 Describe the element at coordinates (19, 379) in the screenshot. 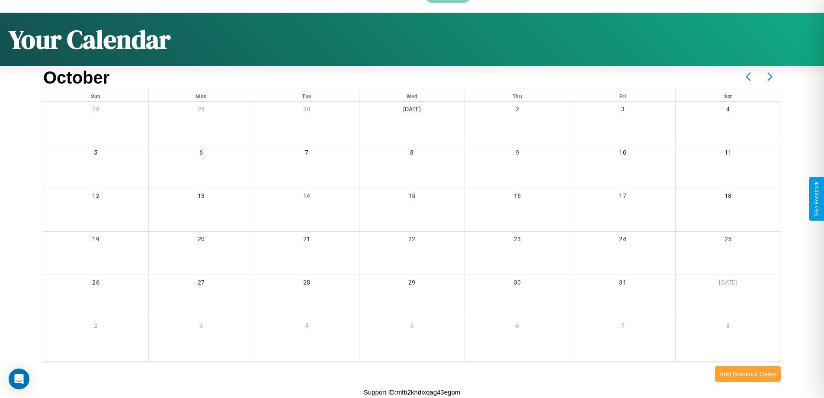

I see `div: Open Intercom Messenger` at that location.